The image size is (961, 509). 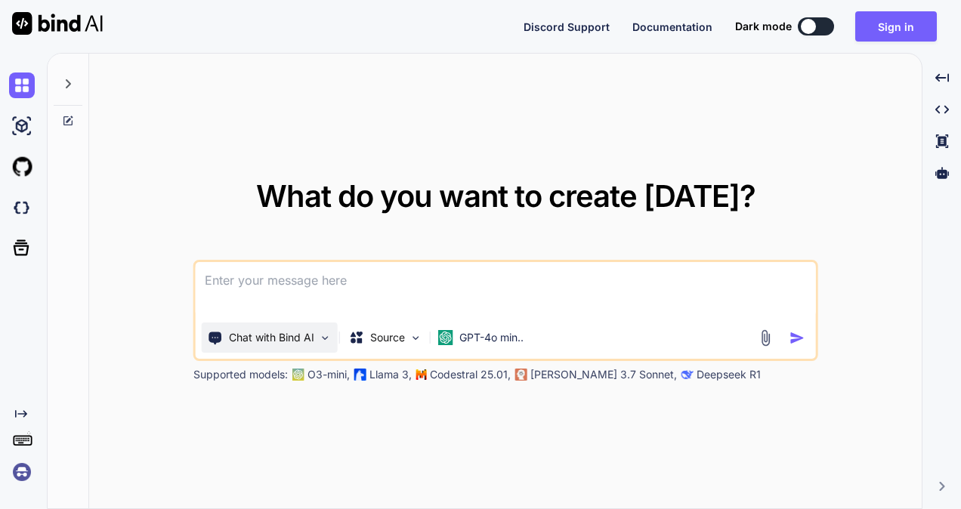 I want to click on p: Llama 3,, so click(x=390, y=375).